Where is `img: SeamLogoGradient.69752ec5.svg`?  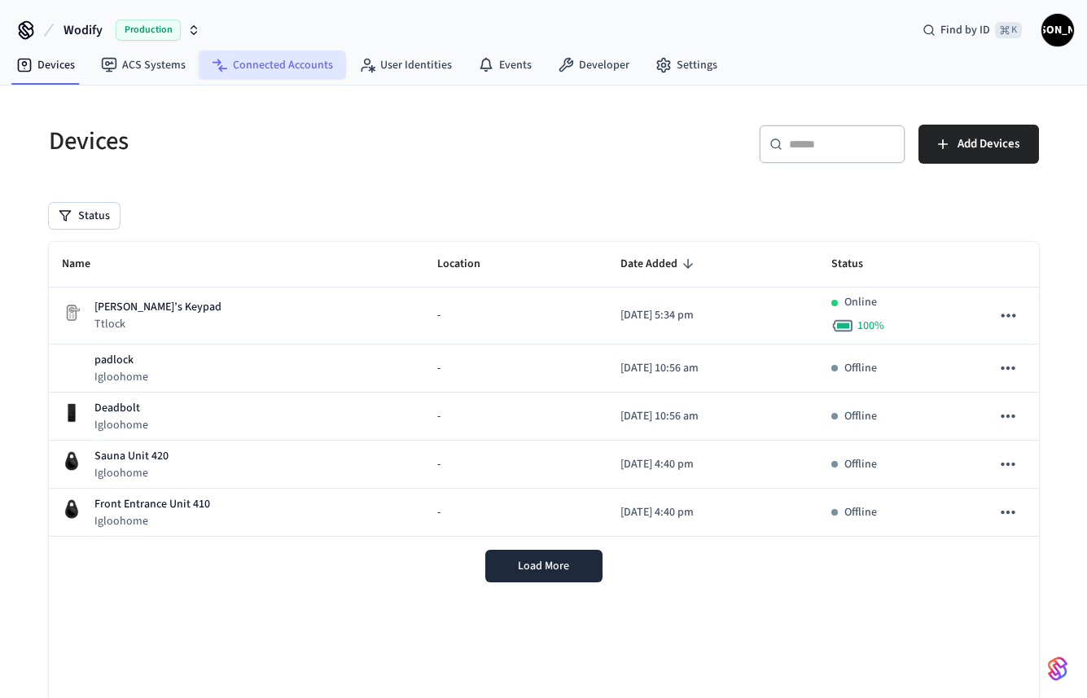 img: SeamLogoGradient.69752ec5.svg is located at coordinates (1058, 669).